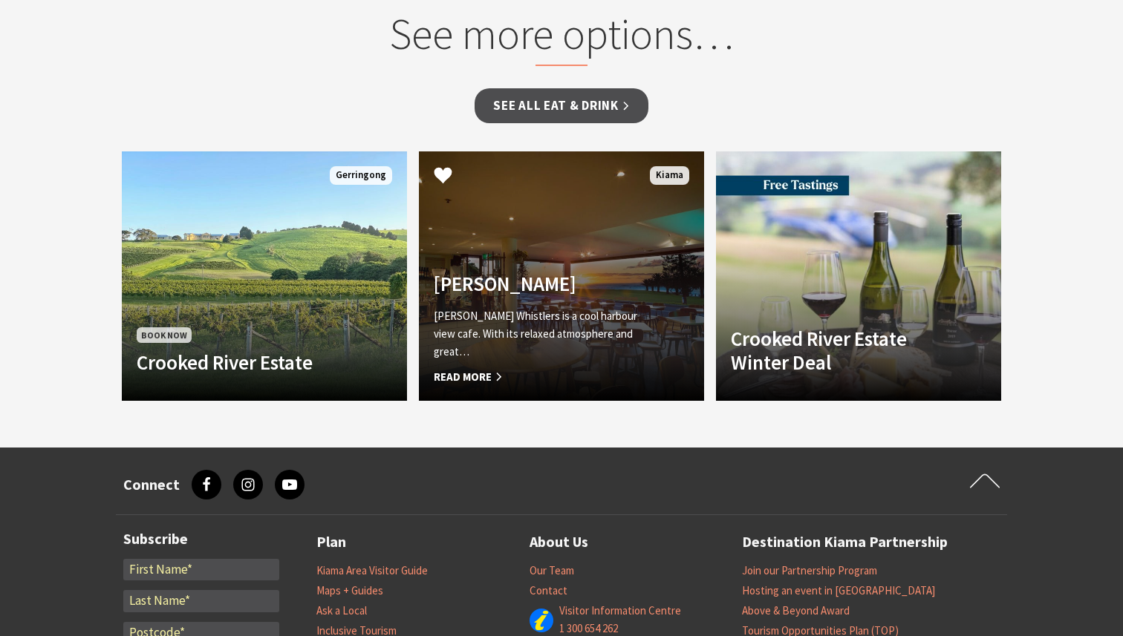 This screenshot has height=636, width=1123. I want to click on a: Visitor Information Centre, so click(620, 611).